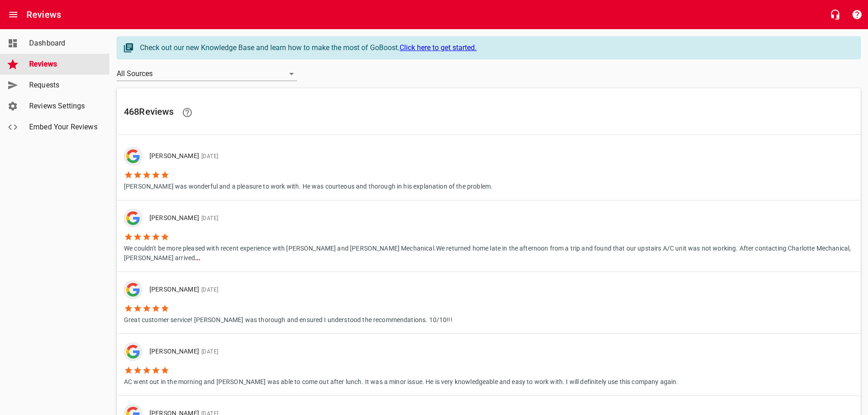 The width and height of the screenshot is (868, 415). What do you see at coordinates (13, 15) in the screenshot?
I see `button: Open drawer` at bounding box center [13, 15].